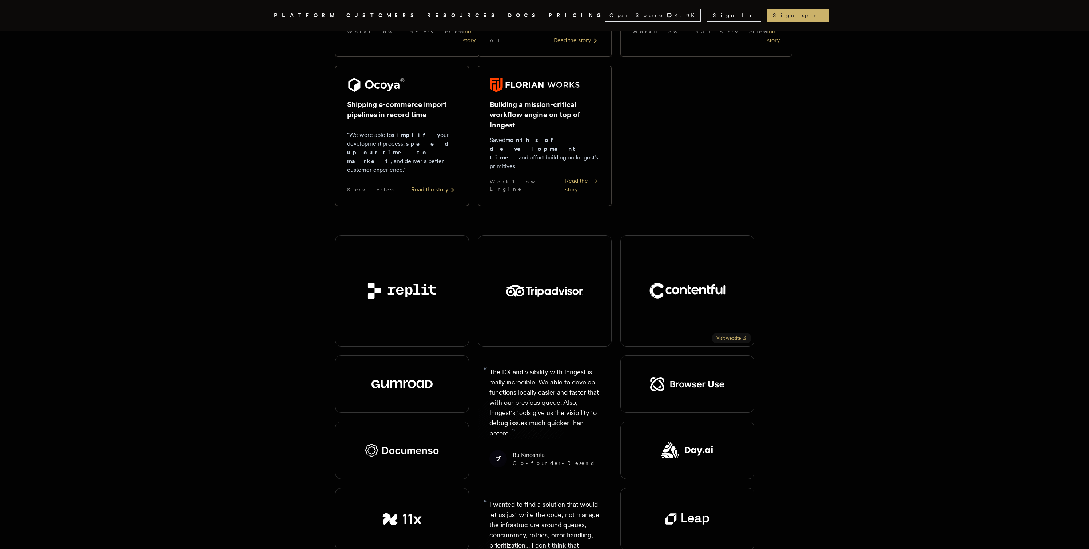 Image resolution: width=1089 pixels, height=549 pixels. I want to click on a: Sign In, so click(734, 15).